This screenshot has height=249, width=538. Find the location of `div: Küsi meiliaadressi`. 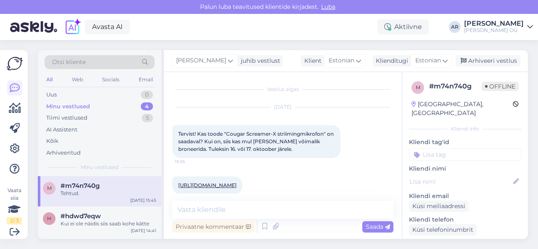

div: Küsi meiliaadressi is located at coordinates (439, 206).